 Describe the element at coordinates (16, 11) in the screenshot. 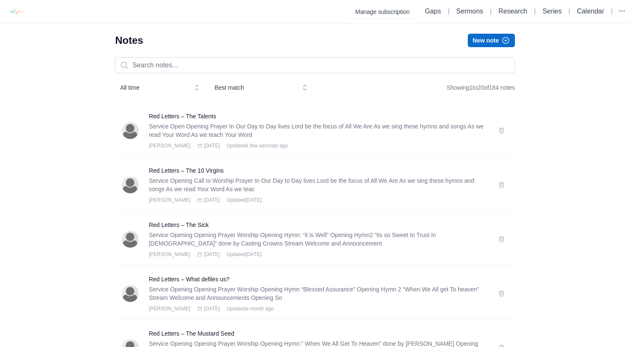

I see `img: logo` at that location.